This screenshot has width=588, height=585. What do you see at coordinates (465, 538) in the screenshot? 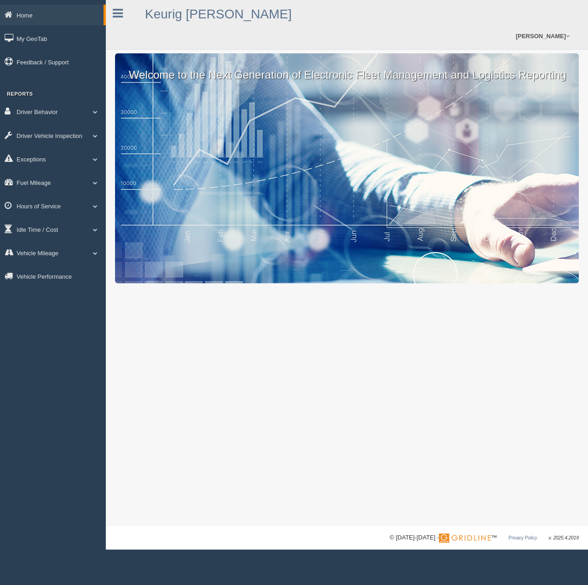
I see `img: Gridline` at bounding box center [465, 538].